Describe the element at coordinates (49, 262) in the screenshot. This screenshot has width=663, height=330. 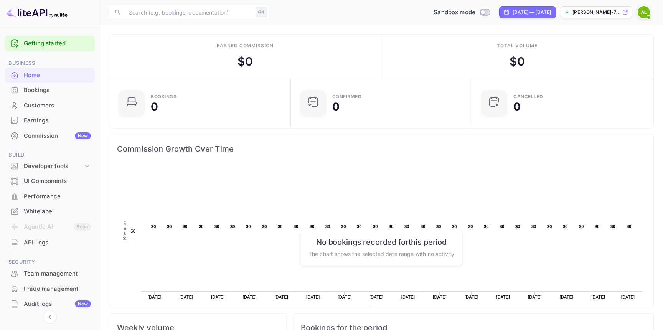
I see `span: Security` at that location.